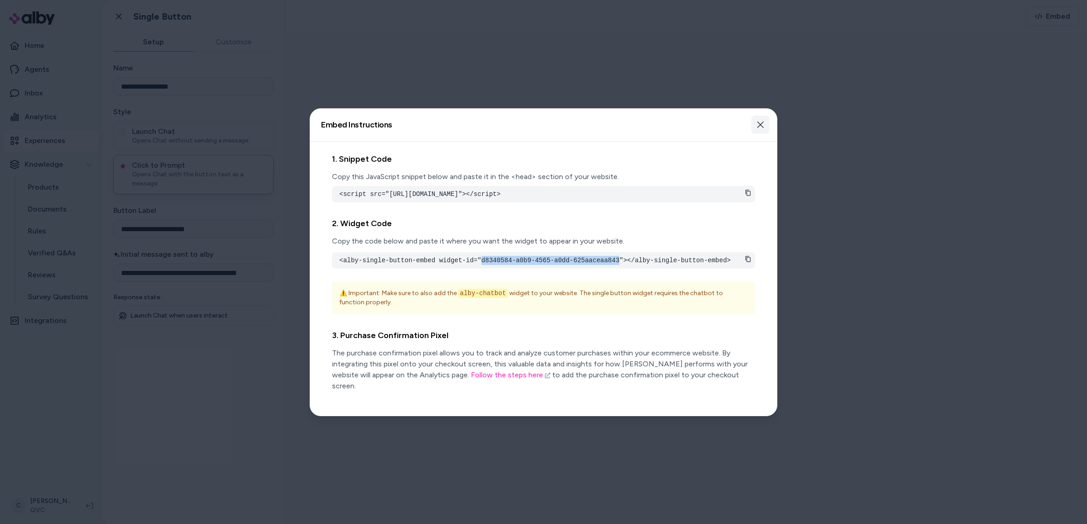  What do you see at coordinates (544, 370) in the screenshot?
I see `p: The purchase confirmation pixel allows you to track and analyze customer purchases within your ec...` at bounding box center [544, 370].